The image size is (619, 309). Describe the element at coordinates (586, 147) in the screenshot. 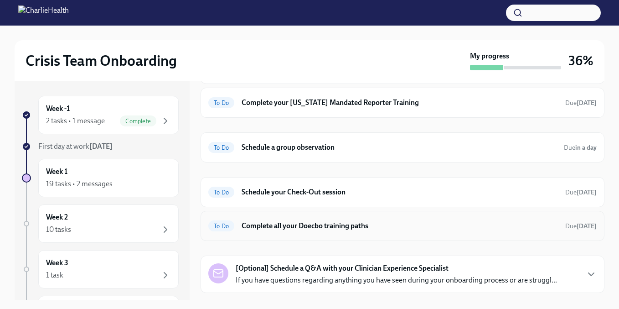

I see `strong: in a day` at that location.